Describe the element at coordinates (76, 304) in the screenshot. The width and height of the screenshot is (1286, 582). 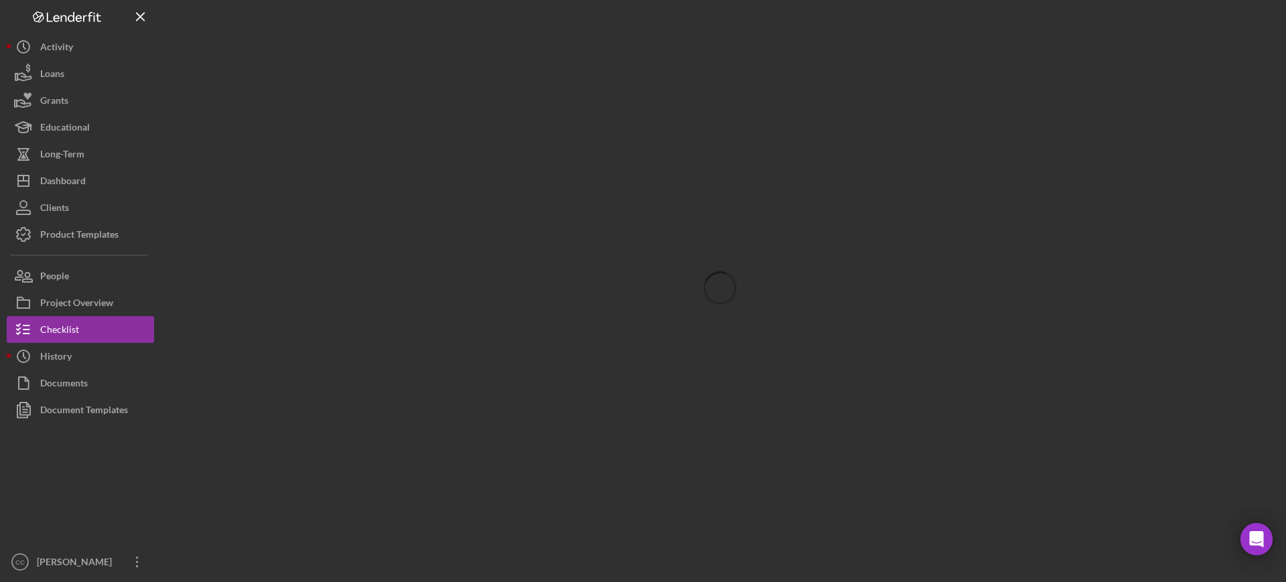
I see `div: Project Overview` at that location.